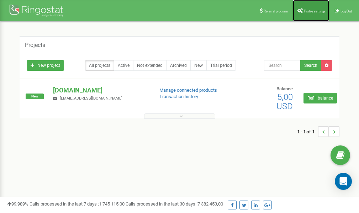 This screenshot has width=359, height=213. I want to click on u: 7 382 453,00, so click(210, 204).